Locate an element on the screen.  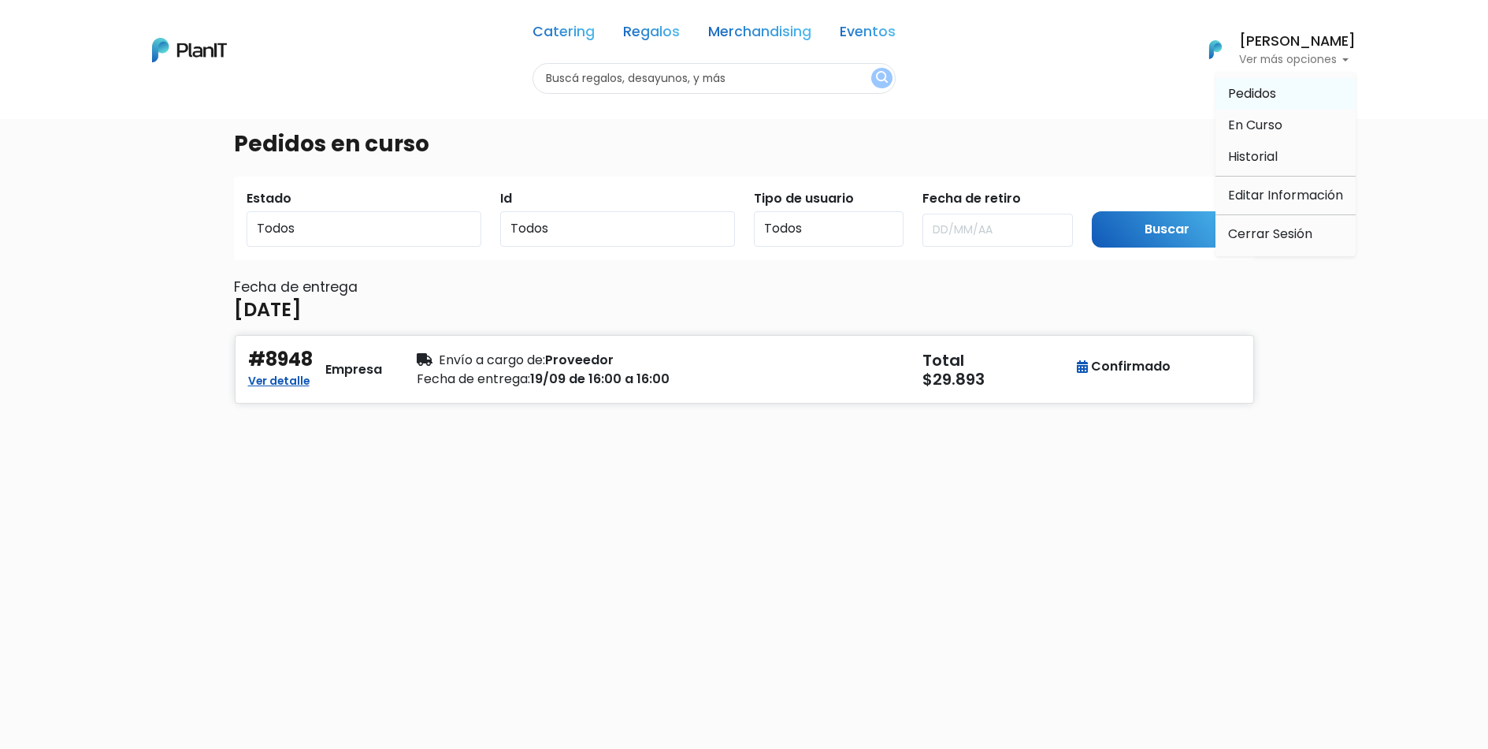
input: Buscar is located at coordinates (1167, 229).